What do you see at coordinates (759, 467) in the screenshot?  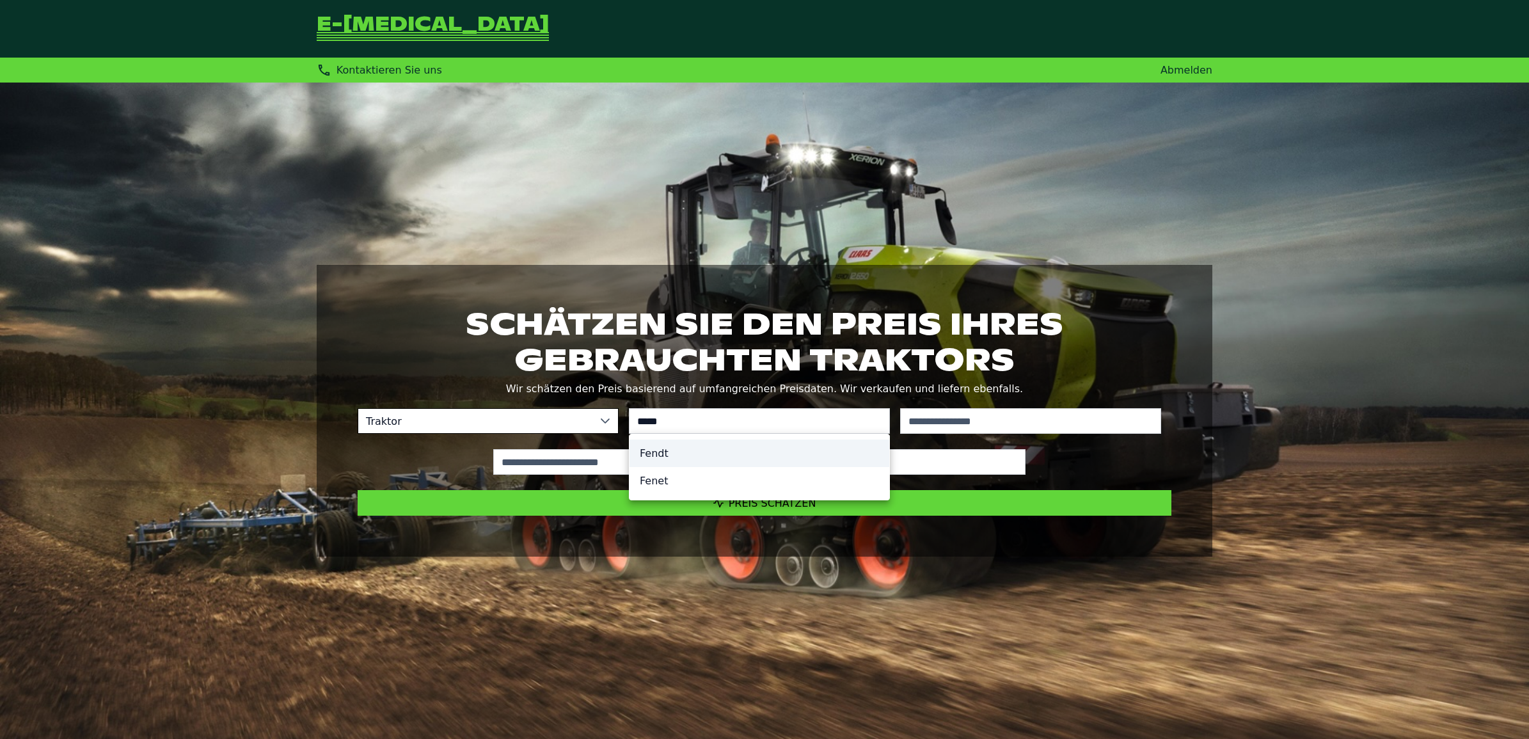 I see `ul: Option List` at bounding box center [759, 467].